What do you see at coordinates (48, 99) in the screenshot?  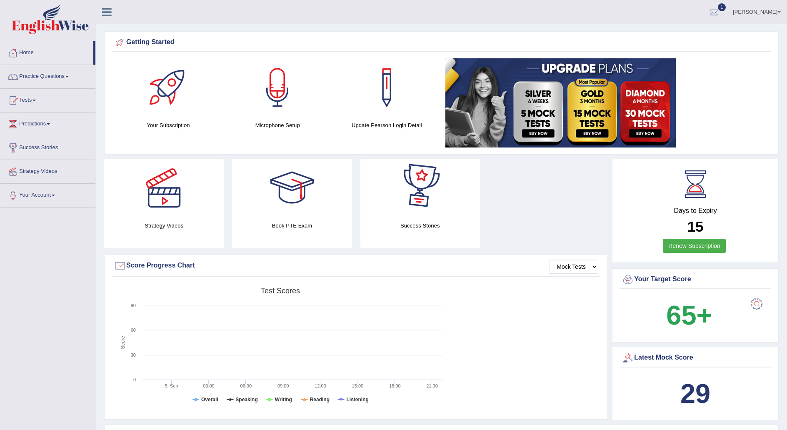 I see `a: Tests` at bounding box center [48, 99].